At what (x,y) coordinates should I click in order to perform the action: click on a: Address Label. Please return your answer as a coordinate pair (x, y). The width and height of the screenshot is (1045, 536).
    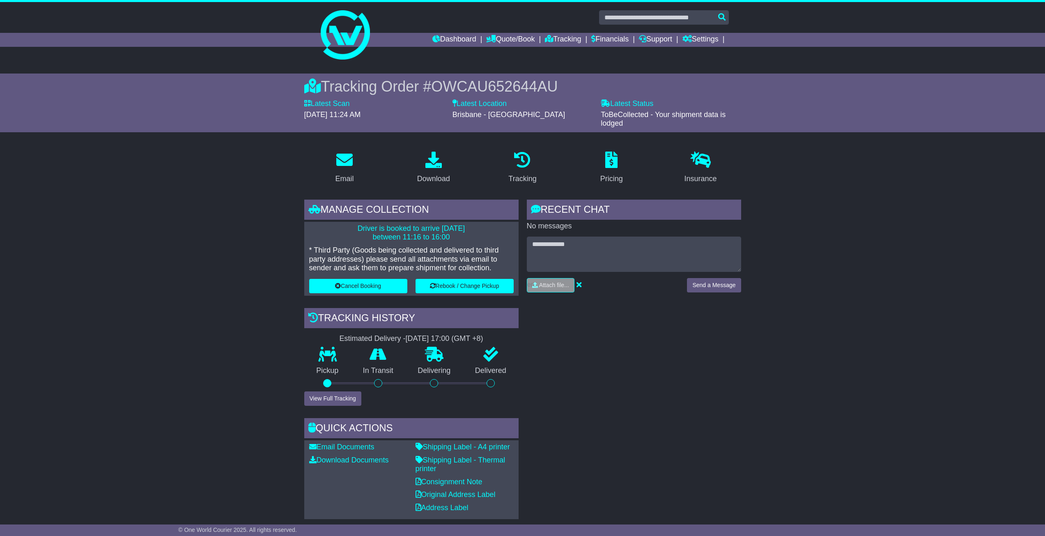
    Looking at the image, I should click on (442, 507).